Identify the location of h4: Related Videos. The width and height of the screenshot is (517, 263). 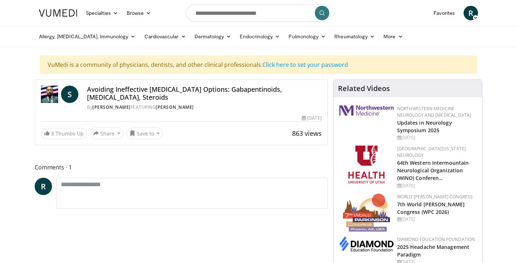
(364, 88).